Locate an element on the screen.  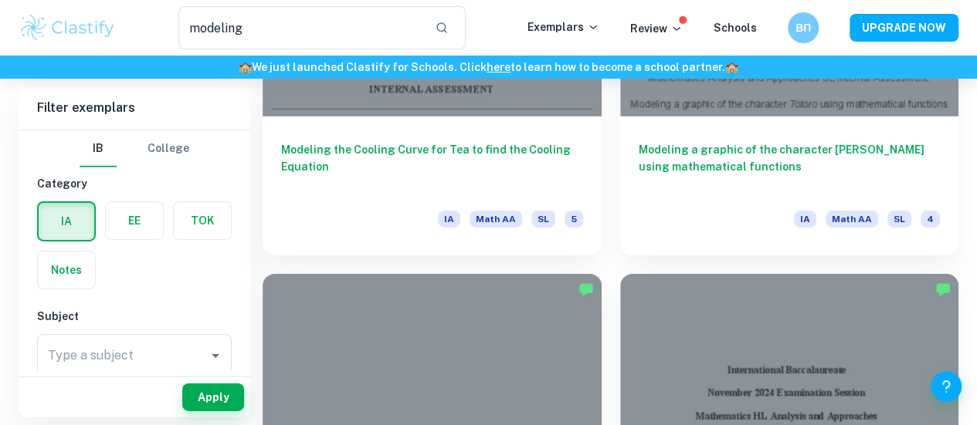
a: Schools is located at coordinates (735, 28).